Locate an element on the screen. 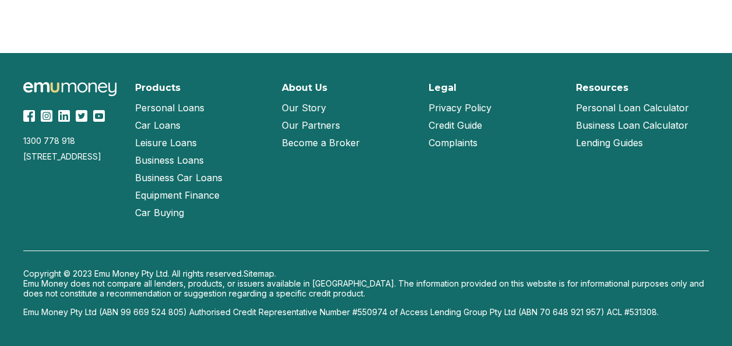 The image size is (732, 346). a: Business Loan Calculator is located at coordinates (632, 125).